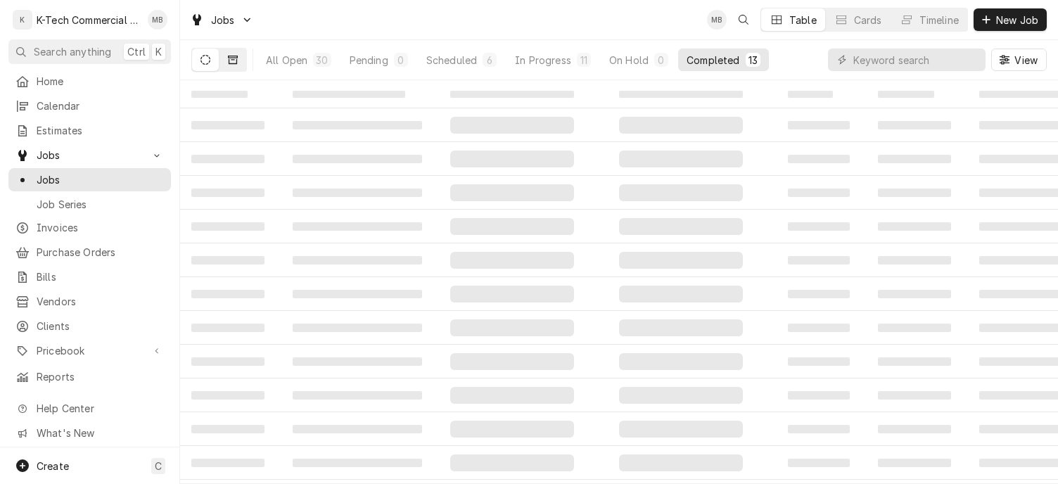 This screenshot has width=1058, height=484. What do you see at coordinates (543, 60) in the screenshot?
I see `div: In Progress` at bounding box center [543, 60].